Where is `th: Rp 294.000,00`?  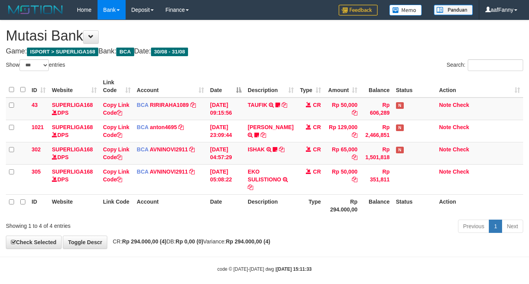 th: Rp 294.000,00 is located at coordinates (342, 205).